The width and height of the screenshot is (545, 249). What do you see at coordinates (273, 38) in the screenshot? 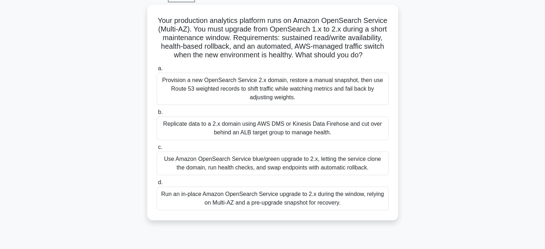
I see `h5: Your production analytics platform runs on Amazon OpenSearch Service (Multi-AZ). You must upgrade...` at bounding box center [273, 38].